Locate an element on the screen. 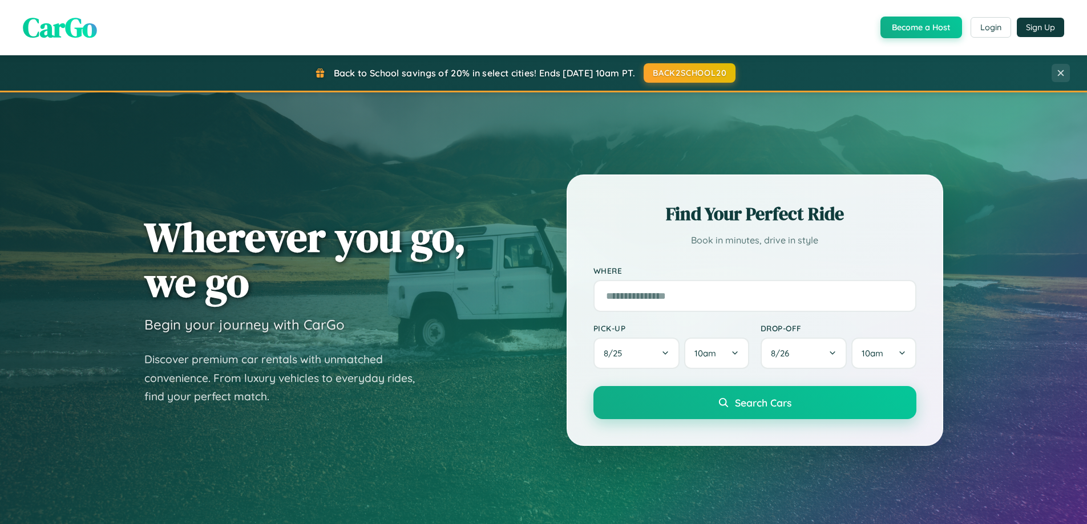 Image resolution: width=1087 pixels, height=524 pixels. button: 8/25 is located at coordinates (637, 353).